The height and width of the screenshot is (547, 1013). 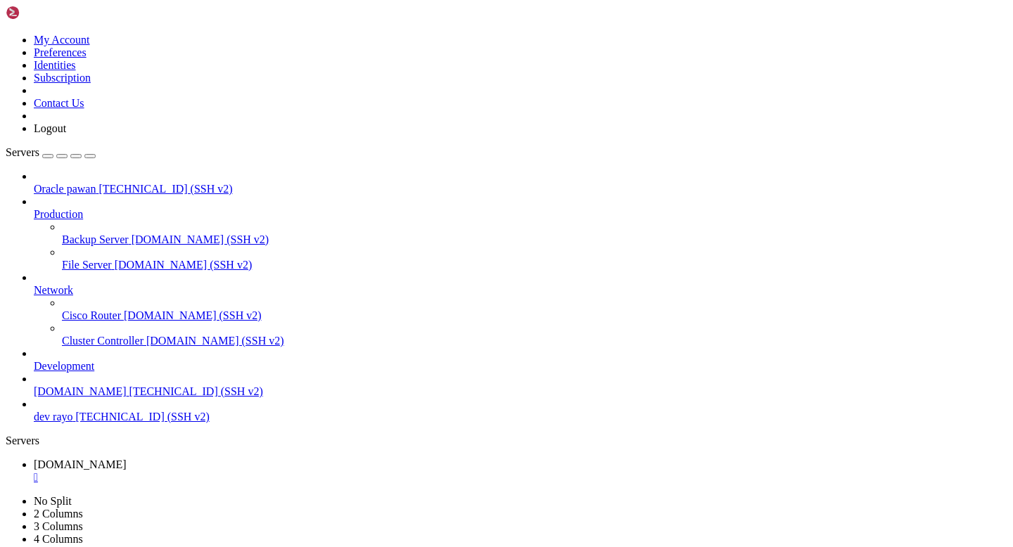 I want to click on a: 3 Columns, so click(x=58, y=526).